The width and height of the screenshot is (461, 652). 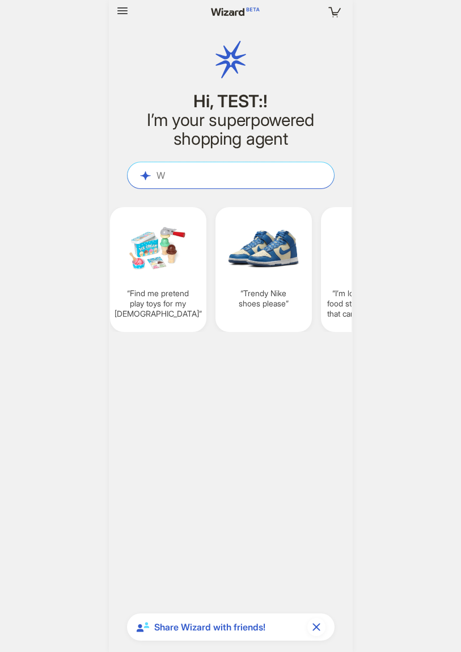 I want to click on q: Trendy Nike shoes please, so click(x=264, y=298).